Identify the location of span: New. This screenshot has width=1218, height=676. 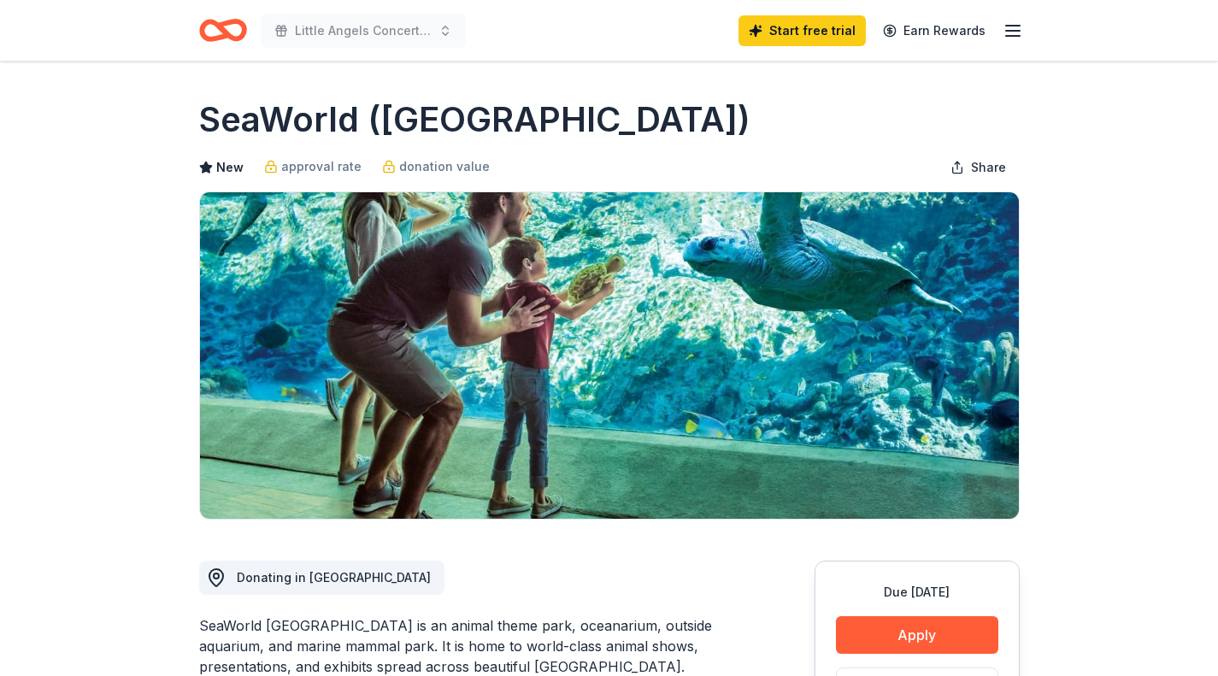
(230, 167).